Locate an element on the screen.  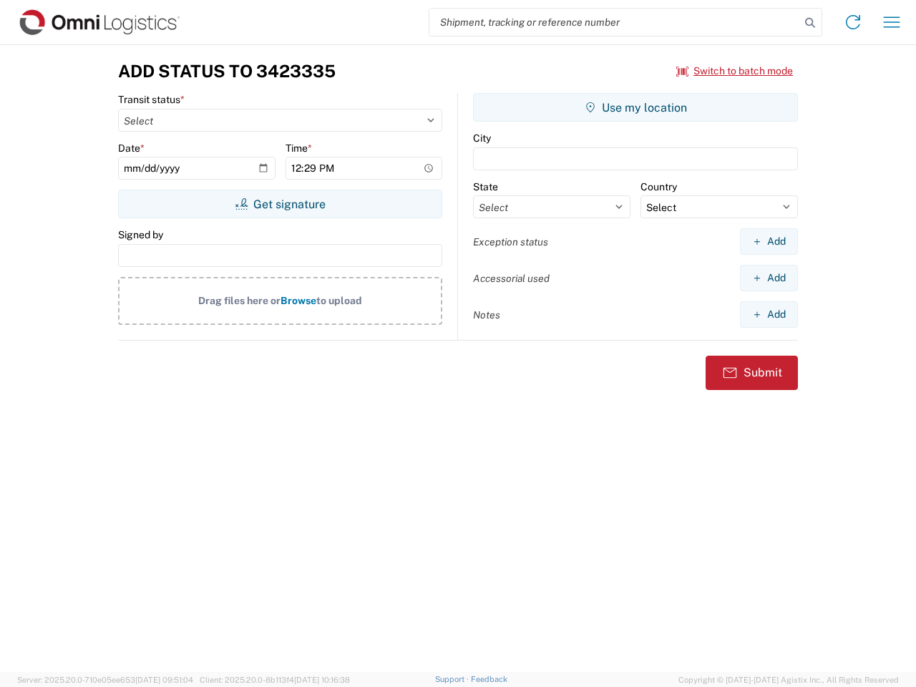
a: Support is located at coordinates (453, 679).